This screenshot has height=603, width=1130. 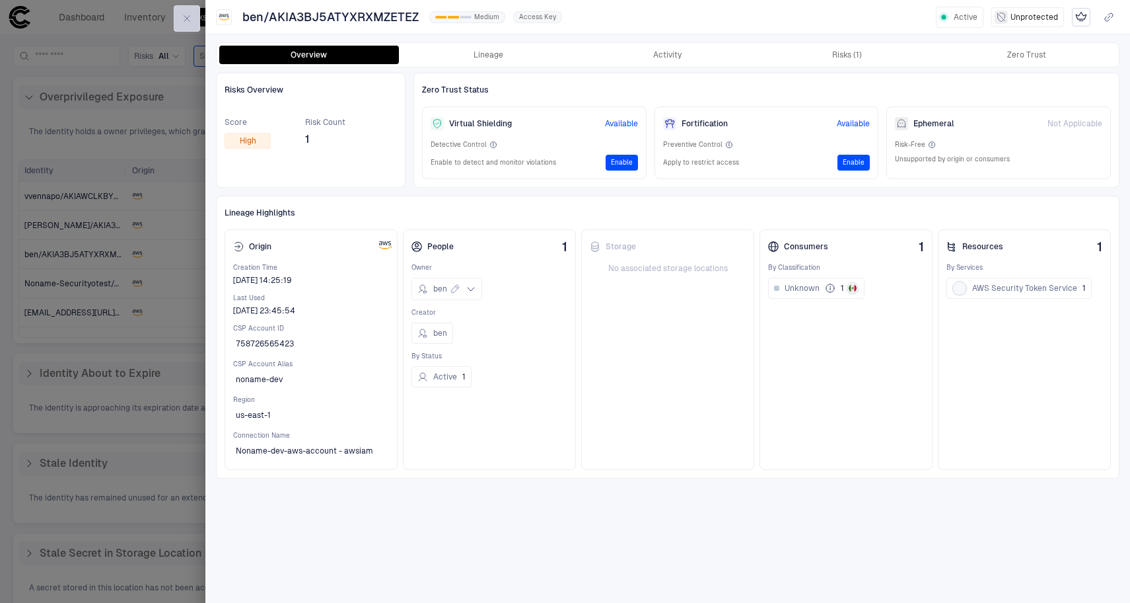 I want to click on span: Creation Time, so click(x=311, y=268).